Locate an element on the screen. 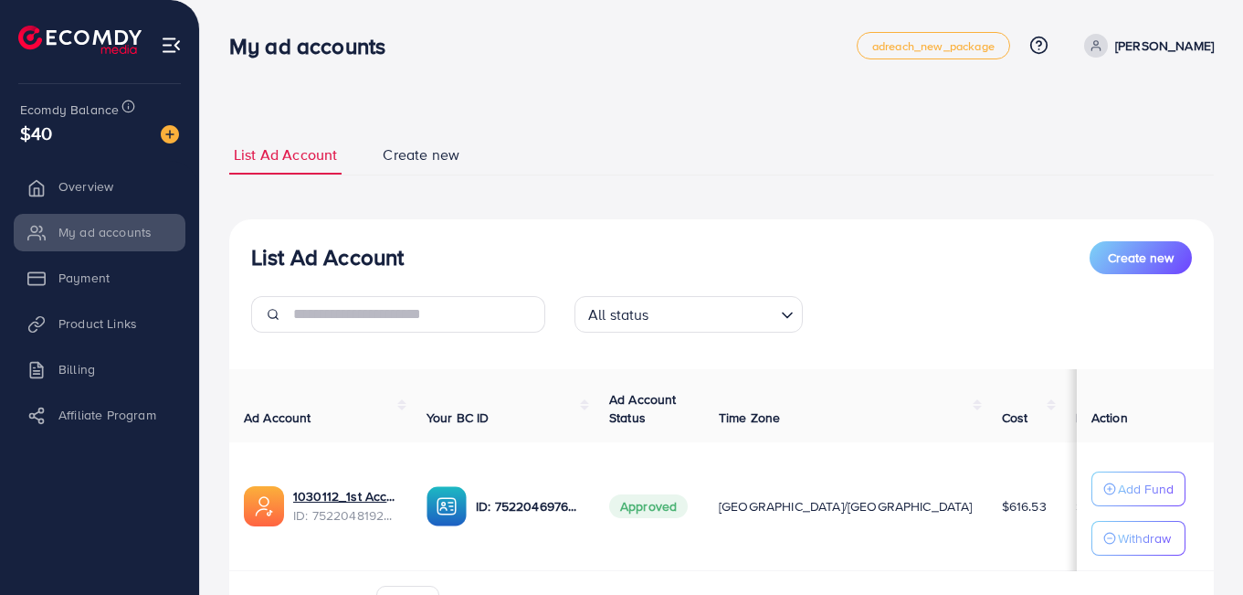 The height and width of the screenshot is (595, 1243). a: 1030112_1st Account | Zohaib Bhai_1751363330022 is located at coordinates (345, 496).